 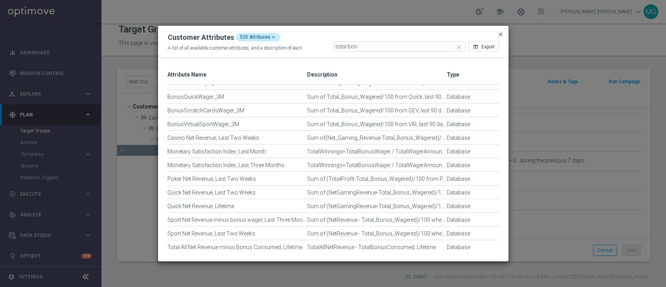 What do you see at coordinates (258, 37) in the screenshot?
I see `div: 520 Attributes` at bounding box center [258, 37].